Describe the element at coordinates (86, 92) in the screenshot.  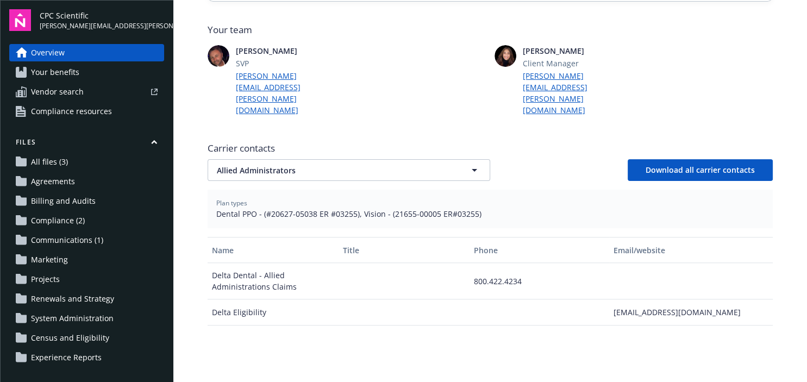
I see `a: Vendor search` at that location.